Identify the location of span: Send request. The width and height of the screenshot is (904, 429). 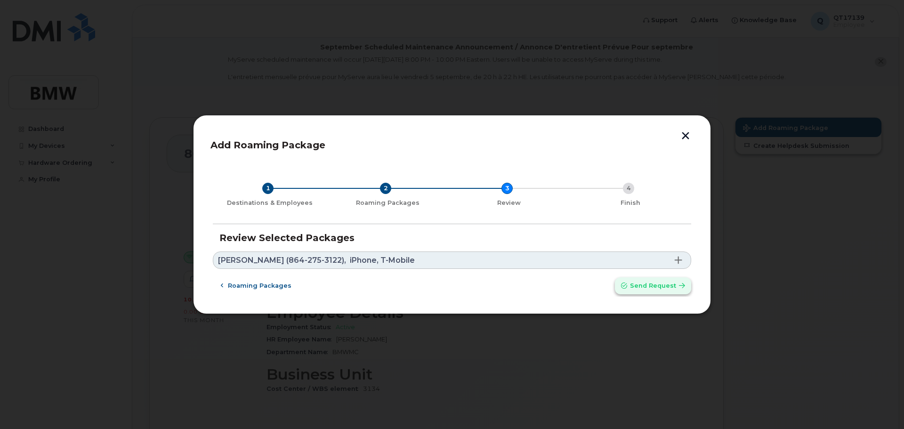
(653, 285).